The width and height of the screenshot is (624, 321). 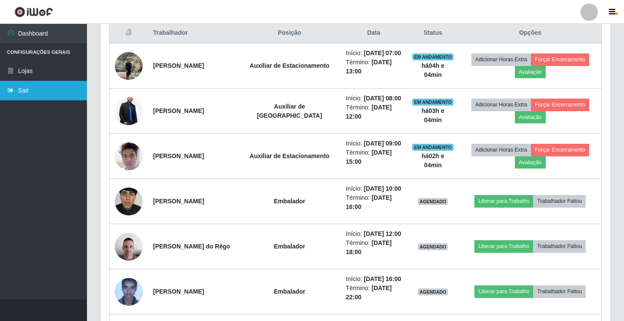 I want to click on th: Trabalhador, so click(x=193, y=33).